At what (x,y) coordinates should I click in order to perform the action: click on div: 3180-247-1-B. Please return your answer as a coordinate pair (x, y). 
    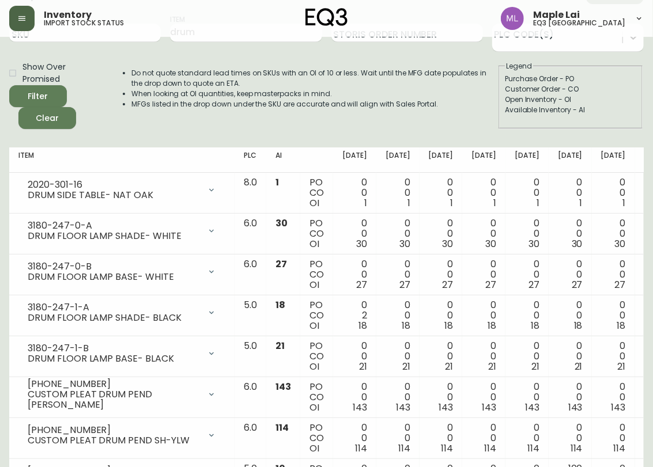
    Looking at the image, I should click on (113, 348).